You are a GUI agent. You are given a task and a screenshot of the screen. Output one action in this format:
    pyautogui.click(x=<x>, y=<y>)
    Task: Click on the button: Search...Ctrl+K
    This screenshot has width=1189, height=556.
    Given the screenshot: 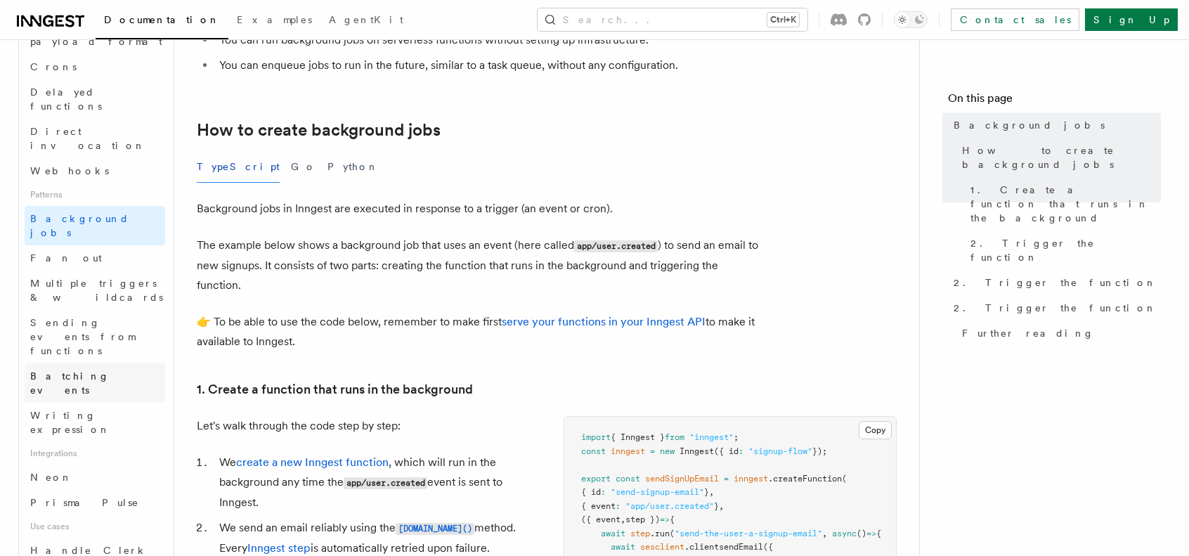 What is the action you would take?
    pyautogui.click(x=672, y=20)
    